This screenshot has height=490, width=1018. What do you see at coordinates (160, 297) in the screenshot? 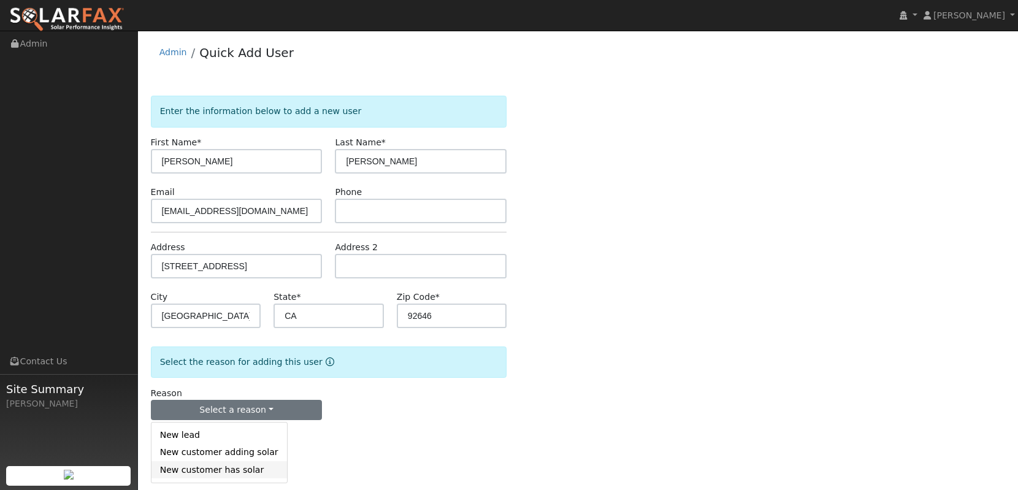
I see `label: City` at bounding box center [160, 297].